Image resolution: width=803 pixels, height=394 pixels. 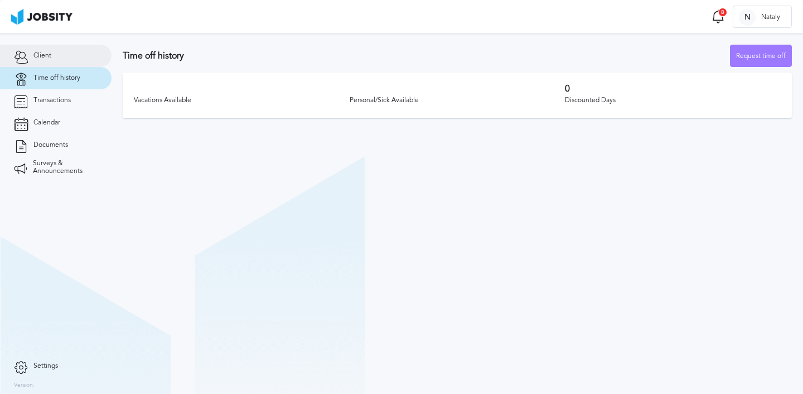 I want to click on span: Calendar, so click(x=47, y=123).